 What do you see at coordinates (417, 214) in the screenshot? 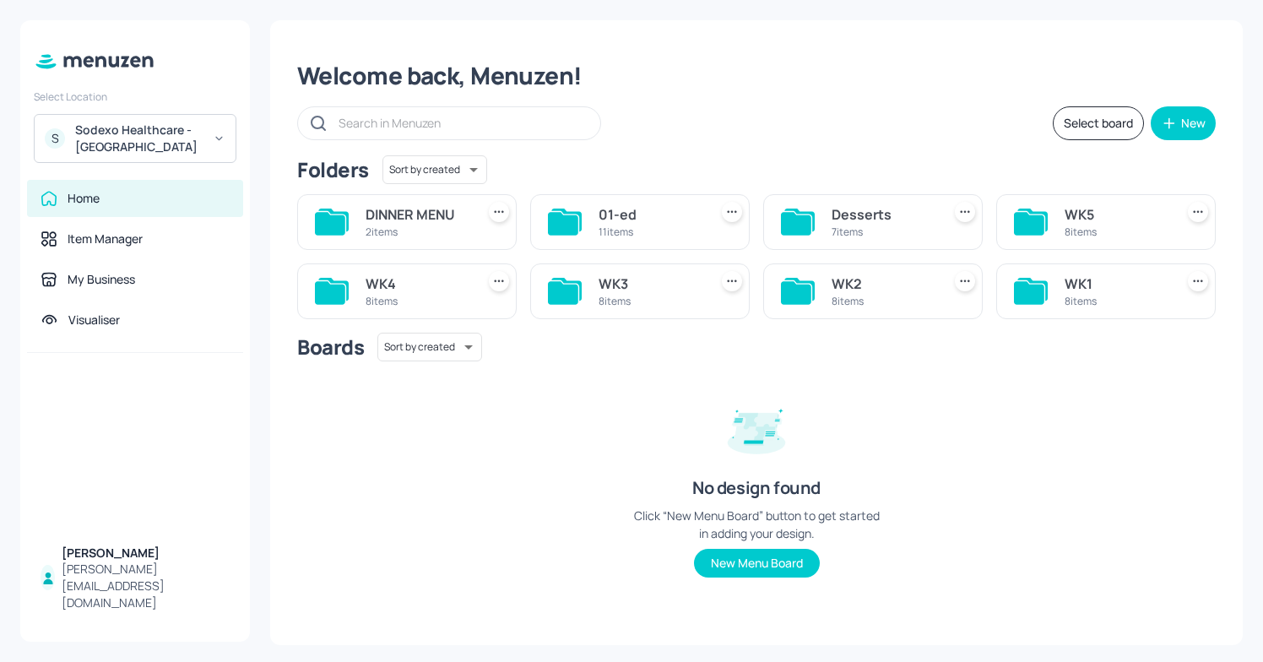
I see `div: DINNER MENU` at bounding box center [417, 214].